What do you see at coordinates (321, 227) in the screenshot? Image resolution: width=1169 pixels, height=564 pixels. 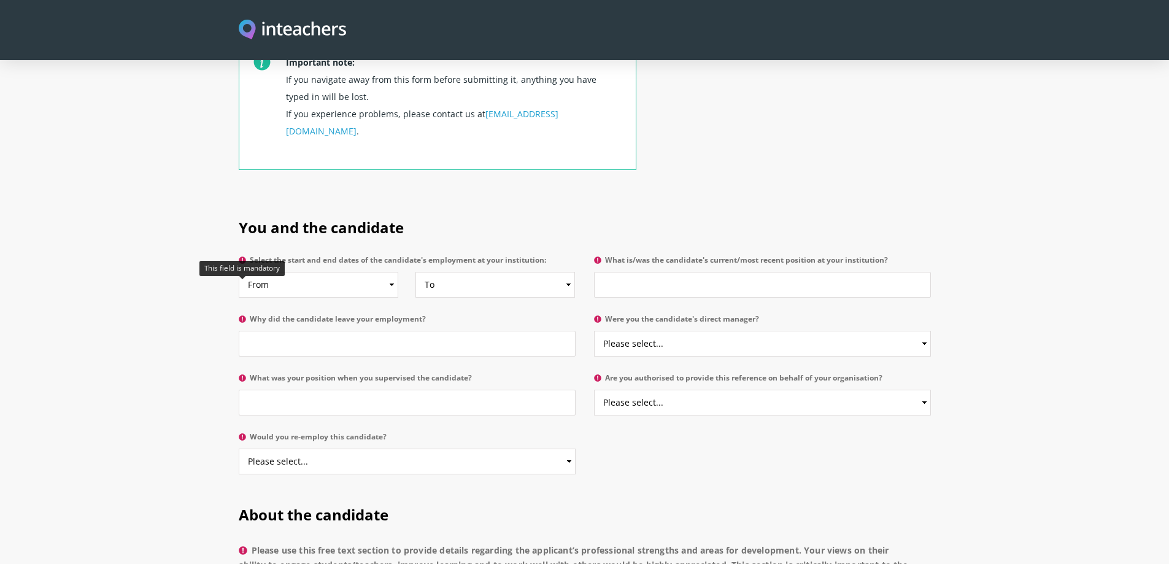 I see `span: You and the candidate` at bounding box center [321, 227].